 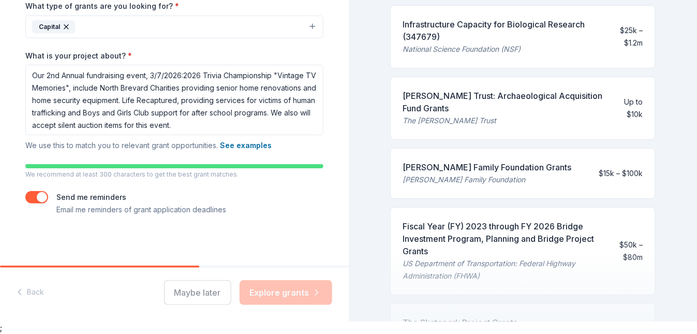 What do you see at coordinates (246, 145) in the screenshot?
I see `button: See examples` at bounding box center [246, 145].